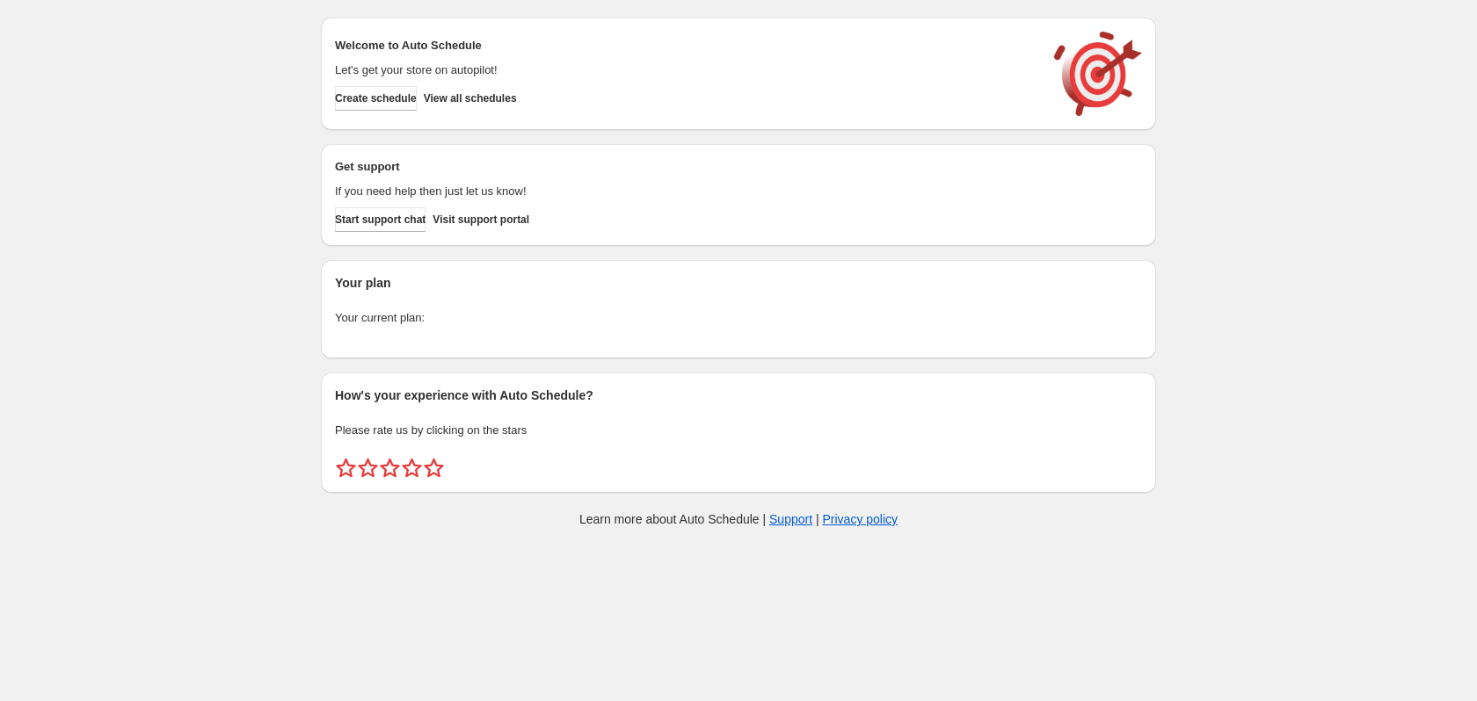 This screenshot has height=701, width=1477. I want to click on p: Your current plan:, so click(738, 318).